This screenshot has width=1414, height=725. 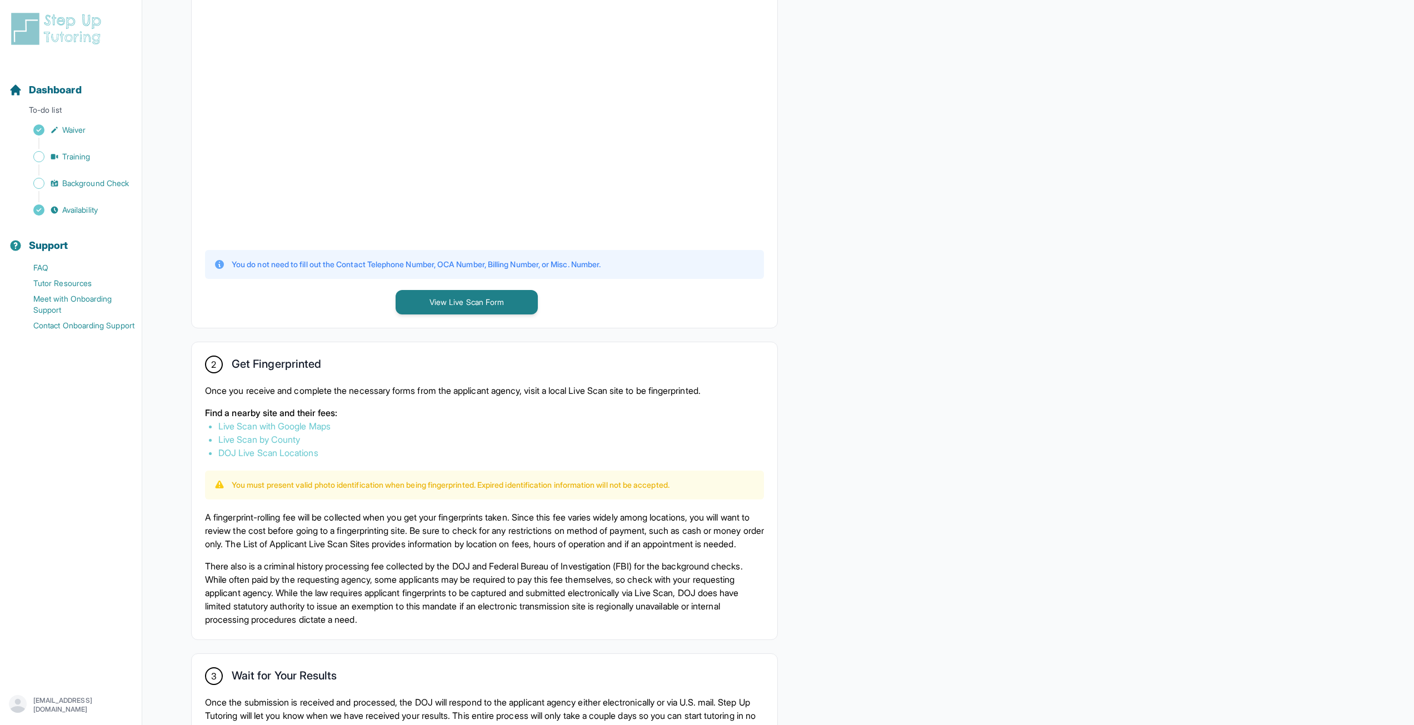 I want to click on button: Support, so click(x=71, y=239).